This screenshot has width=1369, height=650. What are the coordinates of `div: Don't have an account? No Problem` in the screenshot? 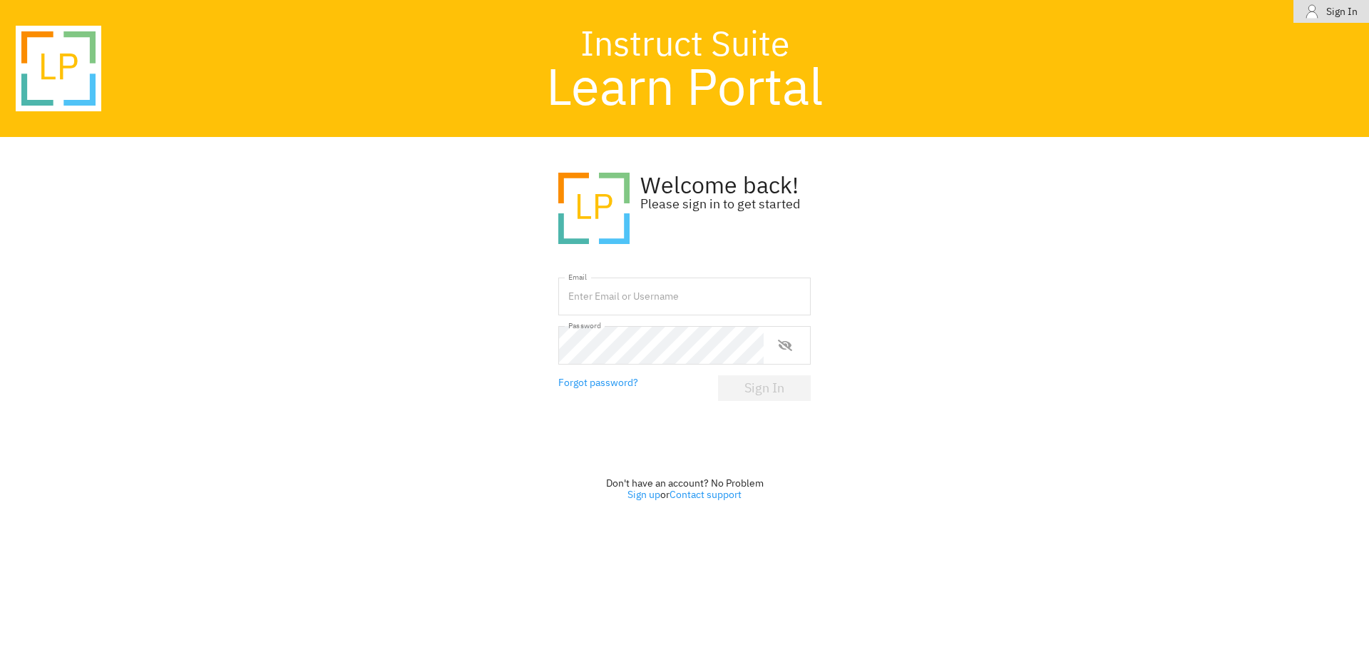 It's located at (685, 483).